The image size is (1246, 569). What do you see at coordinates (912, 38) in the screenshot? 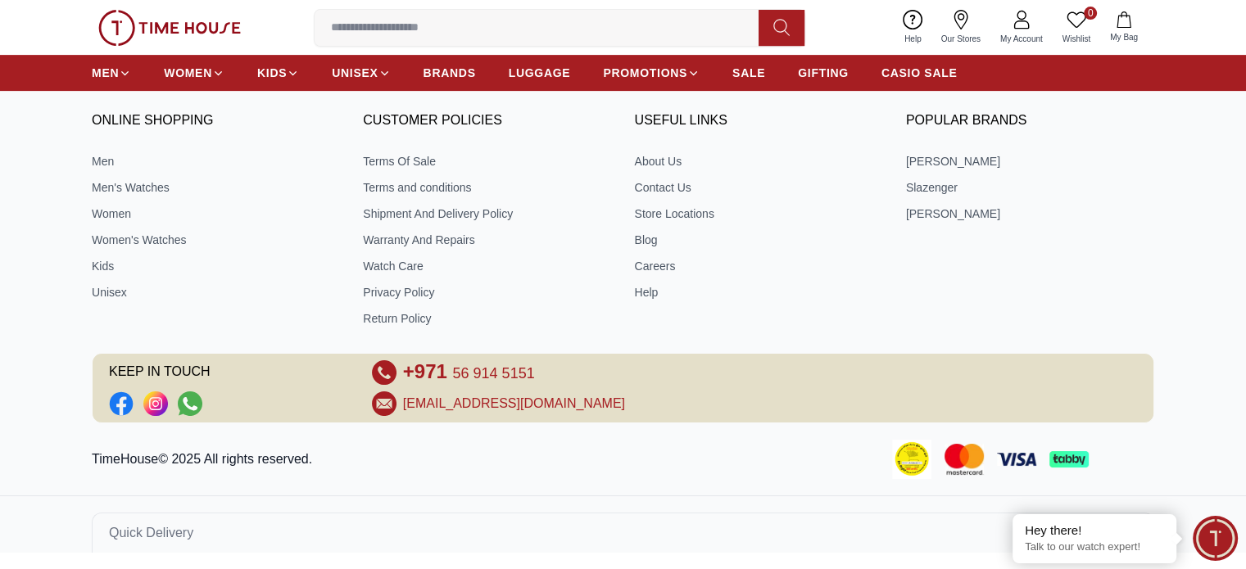
I see `span: Help` at bounding box center [912, 38].